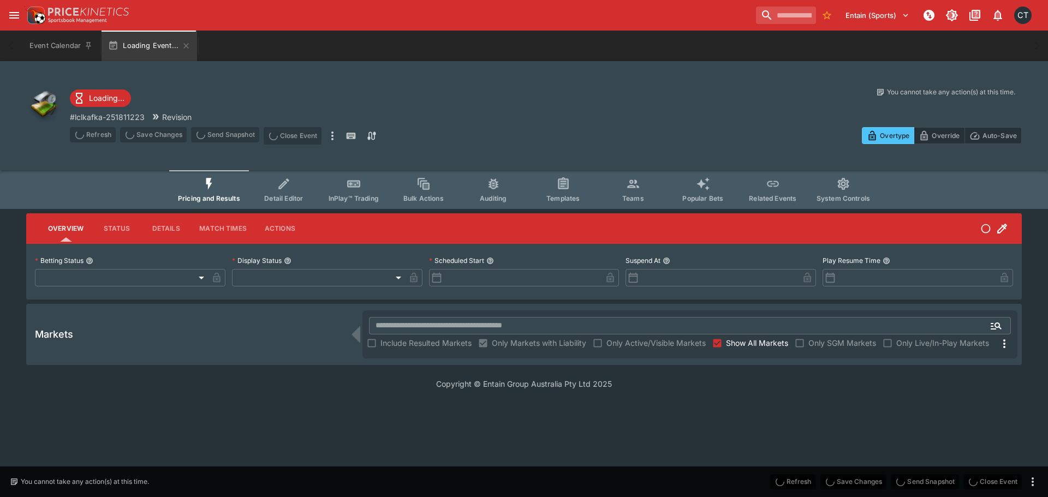  What do you see at coordinates (223, 229) in the screenshot?
I see `button: Match Times` at bounding box center [223, 229].